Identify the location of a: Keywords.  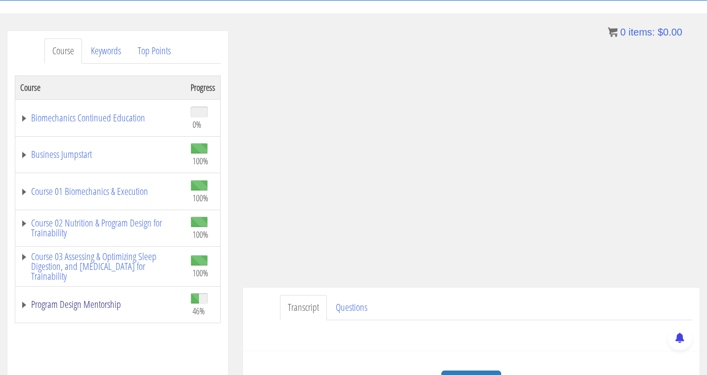
(106, 51).